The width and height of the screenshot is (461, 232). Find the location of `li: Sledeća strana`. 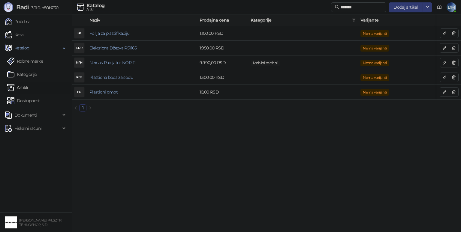

li: Sledeća strana is located at coordinates (90, 108).